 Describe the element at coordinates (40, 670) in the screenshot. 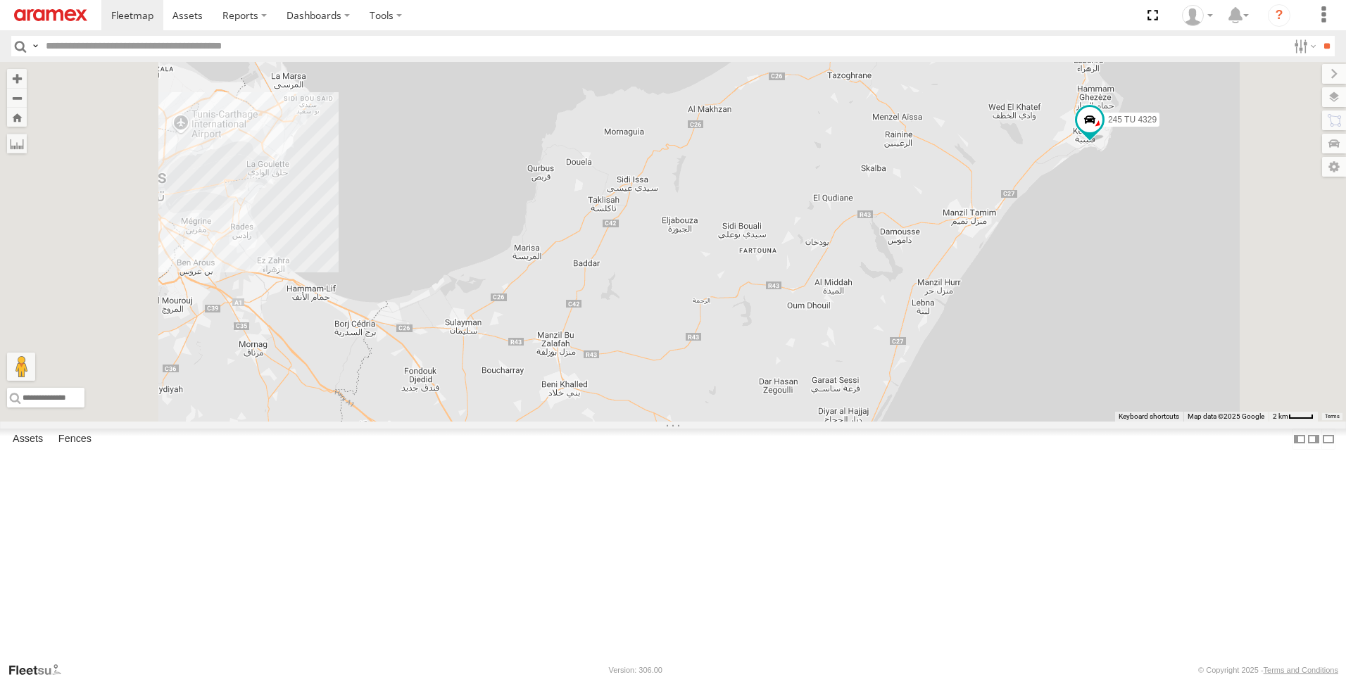

I see `a: Visit our Website` at that location.